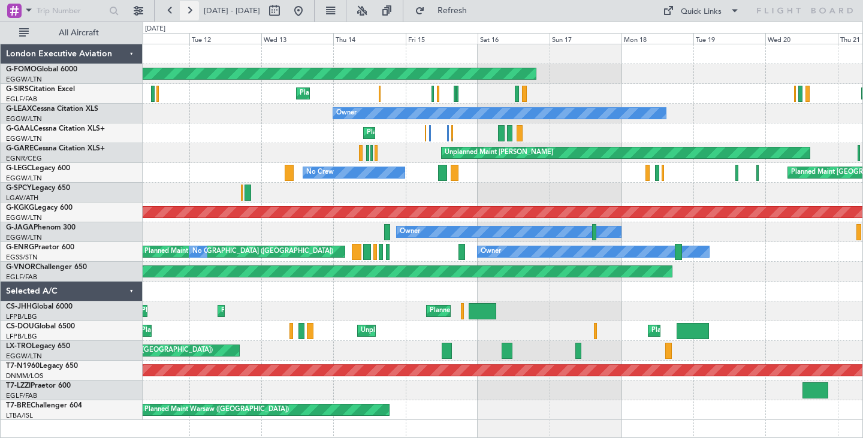 The image size is (863, 438). I want to click on span: LX-TRO, so click(19, 346).